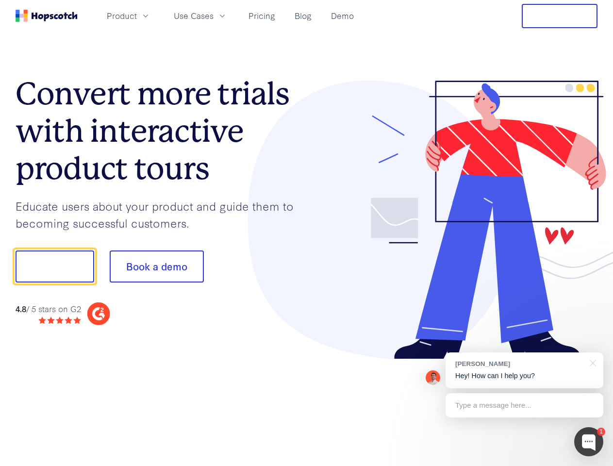 This screenshot has width=613, height=466. I want to click on a: Pricing, so click(261, 16).